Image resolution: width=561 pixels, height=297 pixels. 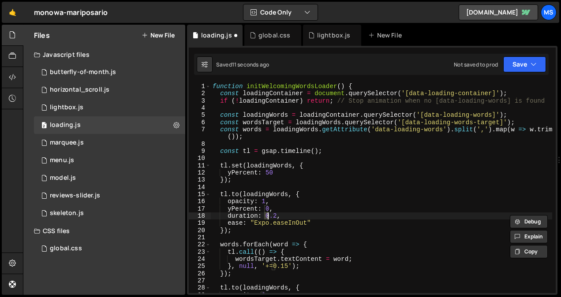 I want to click on div: 24, so click(x=200, y=259).